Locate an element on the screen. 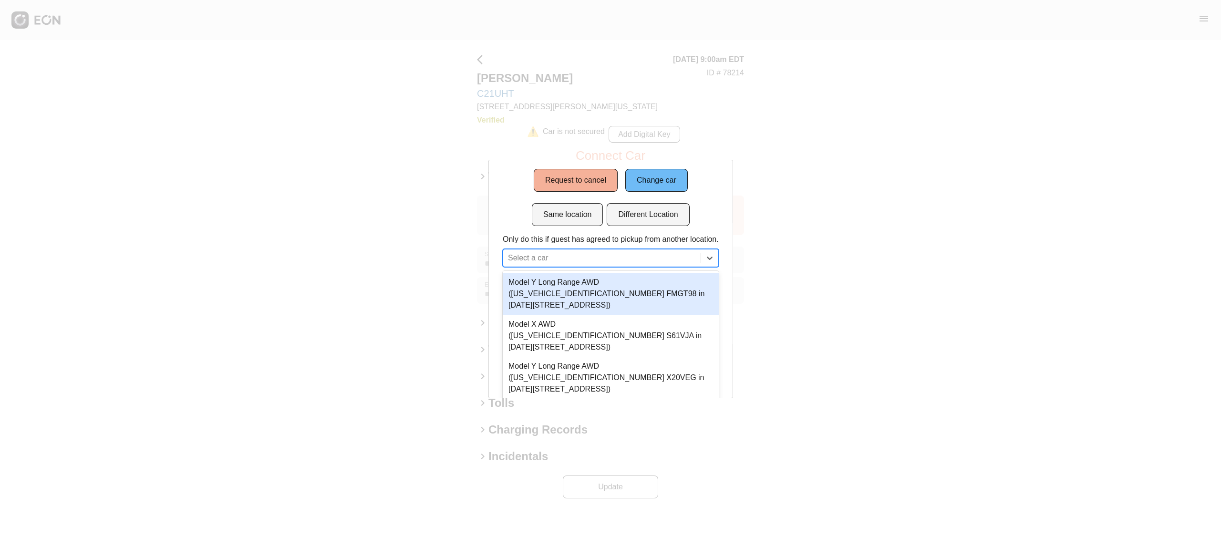 The image size is (1221, 558). button: Same location is located at coordinates (567, 215).